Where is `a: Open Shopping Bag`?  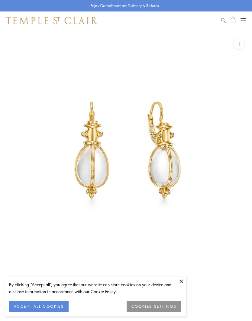 a: Open Shopping Bag is located at coordinates (233, 21).